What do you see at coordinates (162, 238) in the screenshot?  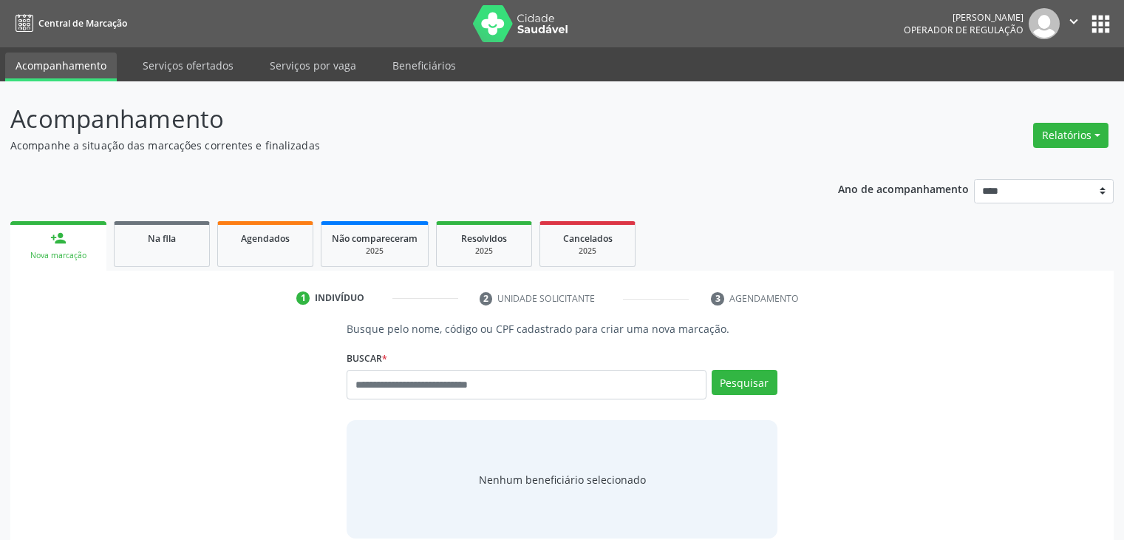 I see `span: Na fila` at bounding box center [162, 238].